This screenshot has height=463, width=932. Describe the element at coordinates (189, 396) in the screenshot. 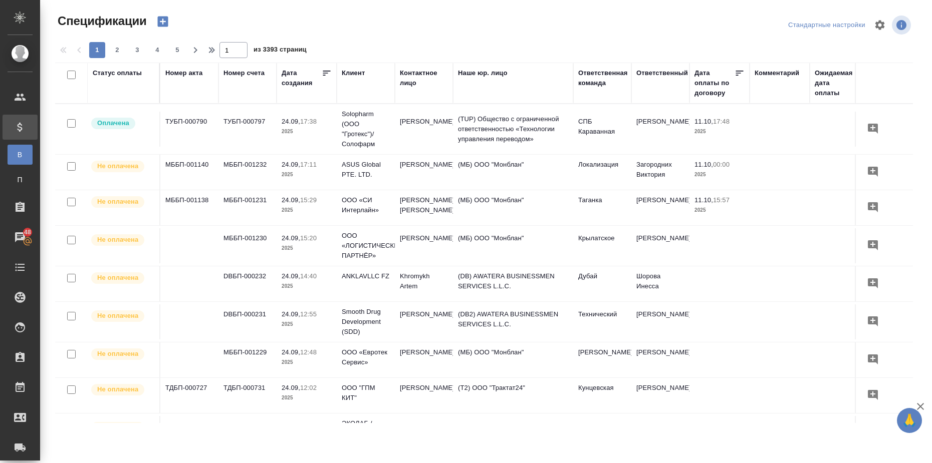

I see `td: ТДБП-000727` at that location.